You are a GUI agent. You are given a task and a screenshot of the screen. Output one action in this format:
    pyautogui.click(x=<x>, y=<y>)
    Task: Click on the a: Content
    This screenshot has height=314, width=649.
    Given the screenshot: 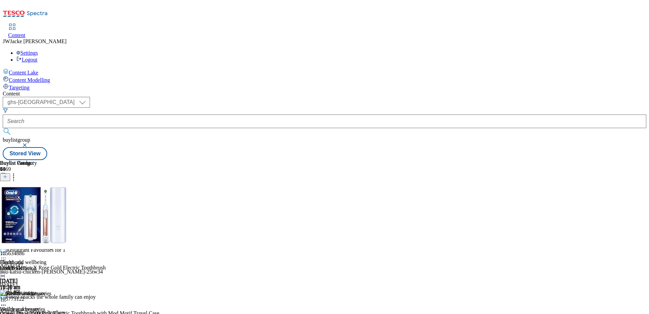 What is the action you would take?
    pyautogui.click(x=17, y=31)
    